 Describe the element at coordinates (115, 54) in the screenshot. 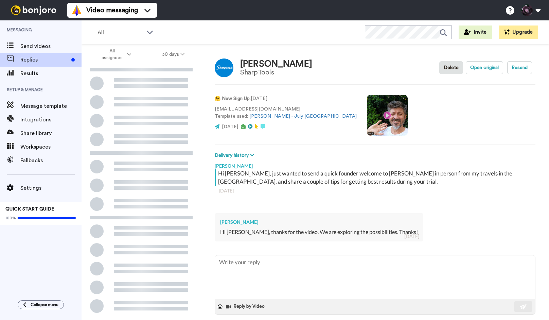

I see `button: All assignees` at that location.